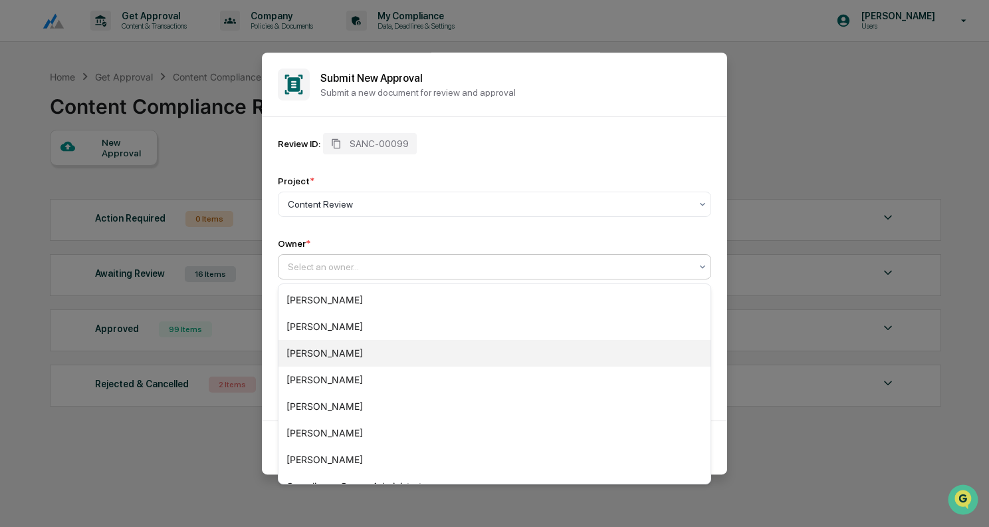 The image size is (989, 527). What do you see at coordinates (516, 78) in the screenshot?
I see `h2: Submit New Approval` at bounding box center [516, 78].